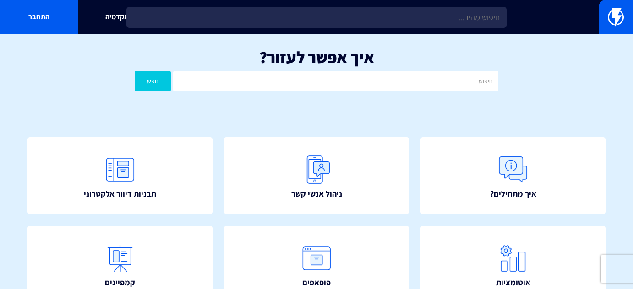 Image resolution: width=633 pixels, height=289 pixels. What do you see at coordinates (335, 81) in the screenshot?
I see `input: חיפוש` at bounding box center [335, 81].